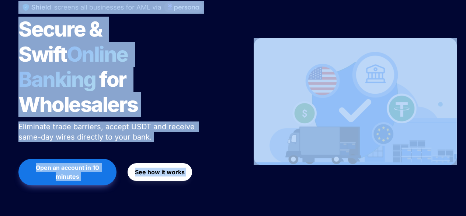 This screenshot has width=466, height=216. What do you see at coordinates (68, 172) in the screenshot?
I see `strong: Open an account in 10 minutes` at bounding box center [68, 172].